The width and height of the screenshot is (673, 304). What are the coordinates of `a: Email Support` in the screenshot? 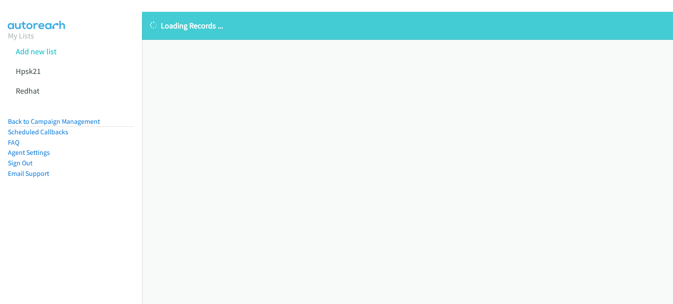 It's located at (28, 173).